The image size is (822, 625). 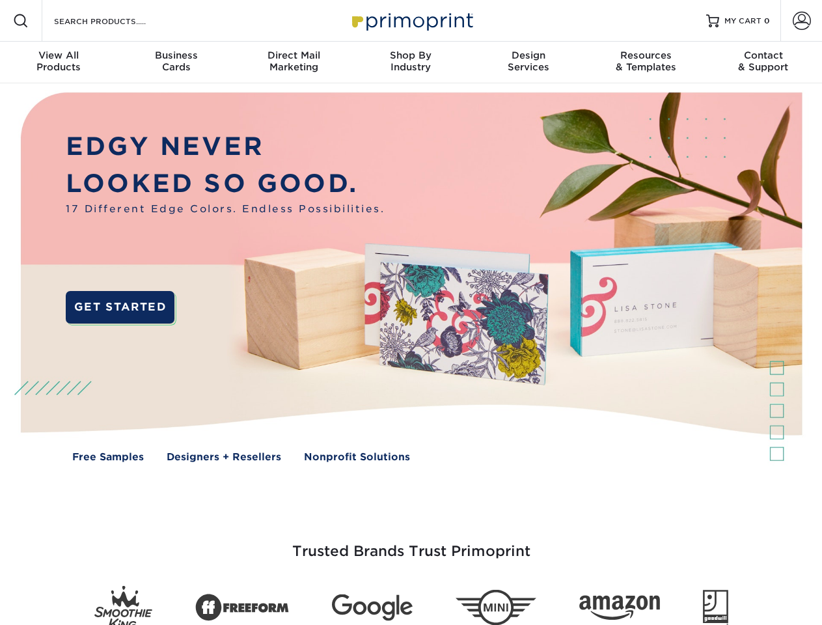 What do you see at coordinates (411, 20) in the screenshot?
I see `img: Primoprint` at bounding box center [411, 20].